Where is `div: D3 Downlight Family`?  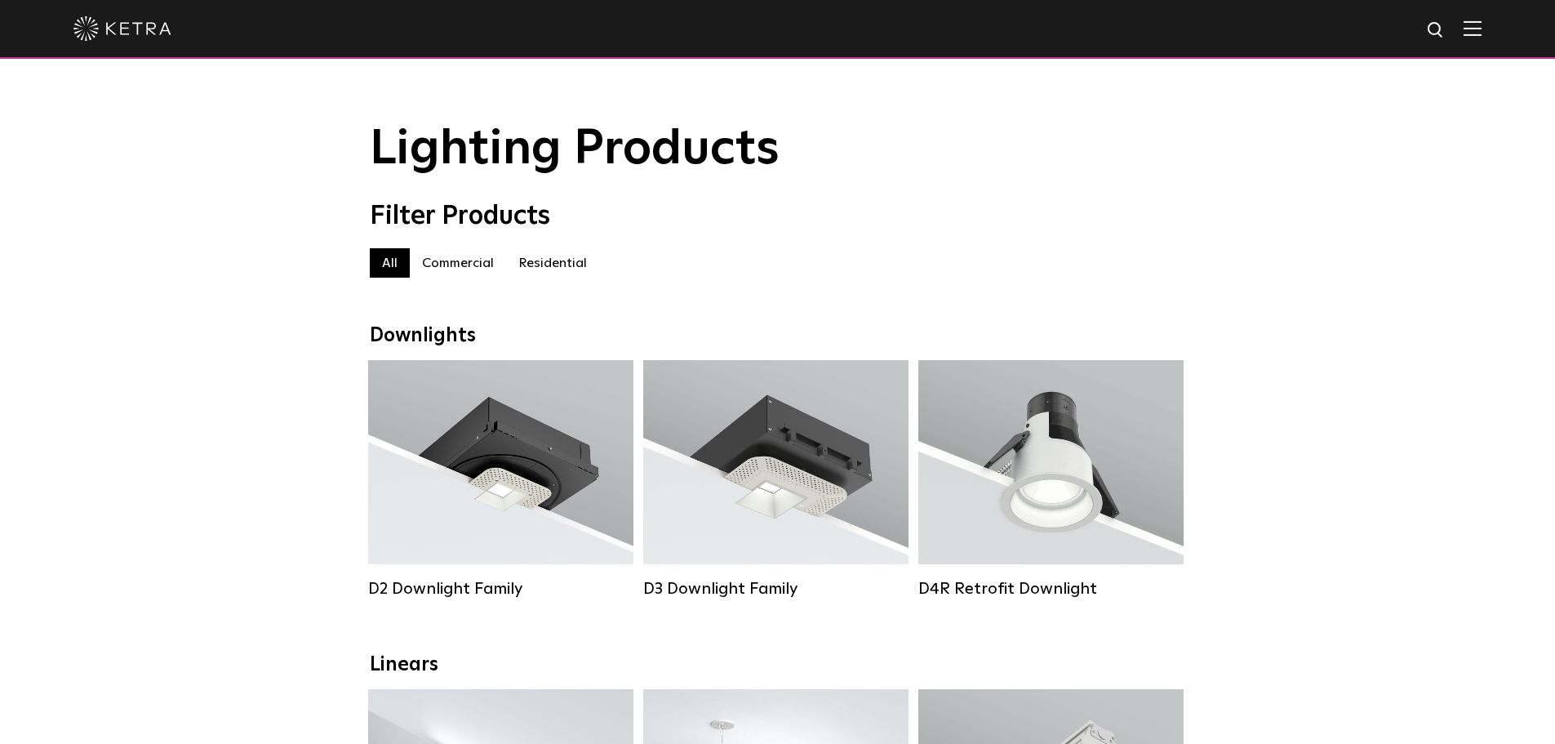 div: D3 Downlight Family is located at coordinates (775, 588).